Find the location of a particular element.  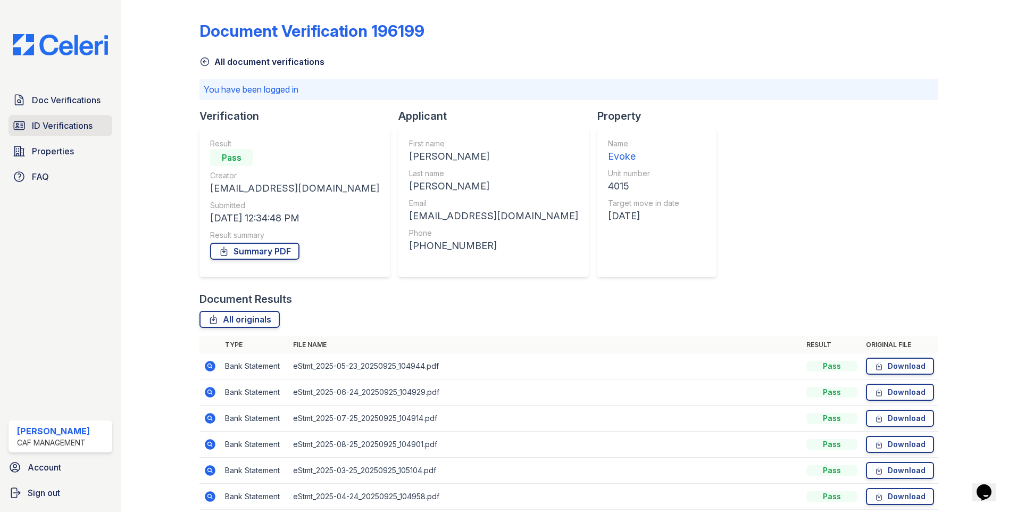

div: Unit number is located at coordinates (644, 173).